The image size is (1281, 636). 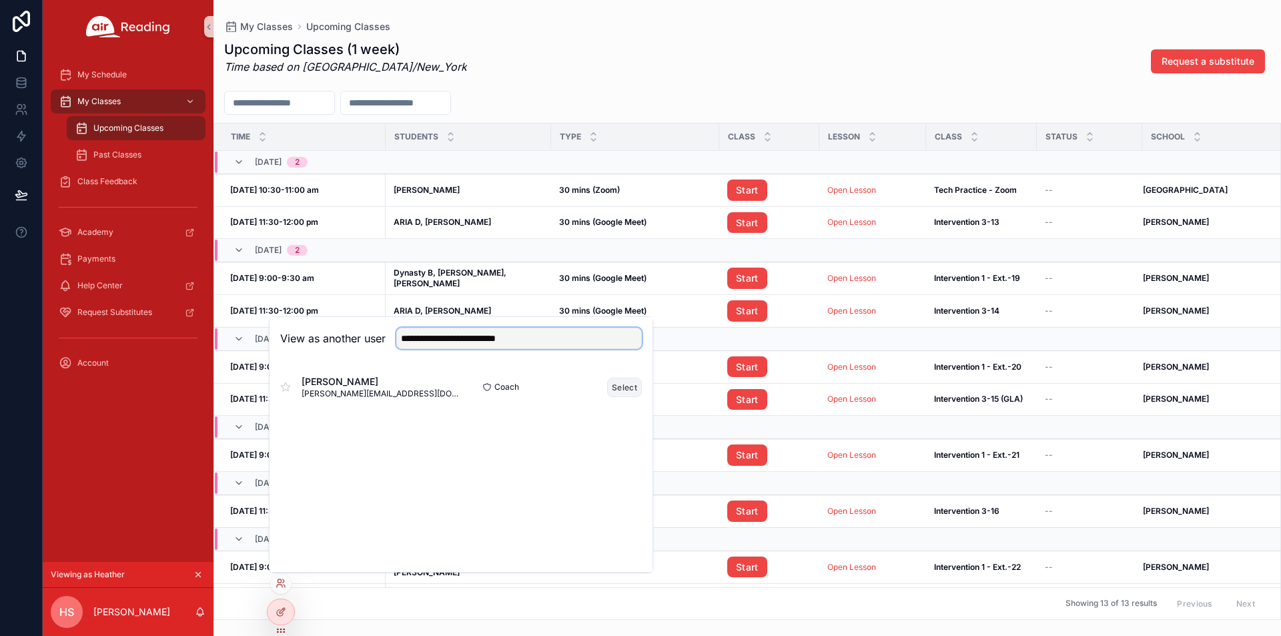 What do you see at coordinates (1208, 61) in the screenshot?
I see `button: Request a substitute` at bounding box center [1208, 61].